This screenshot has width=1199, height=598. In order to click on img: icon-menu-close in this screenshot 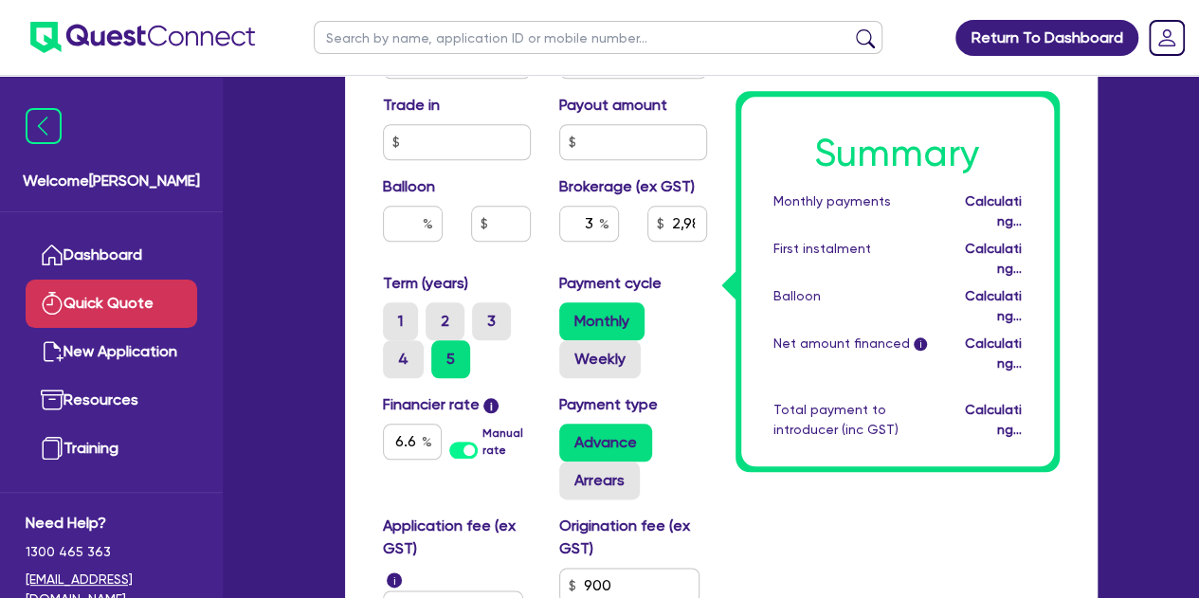, I will do `click(44, 126)`.